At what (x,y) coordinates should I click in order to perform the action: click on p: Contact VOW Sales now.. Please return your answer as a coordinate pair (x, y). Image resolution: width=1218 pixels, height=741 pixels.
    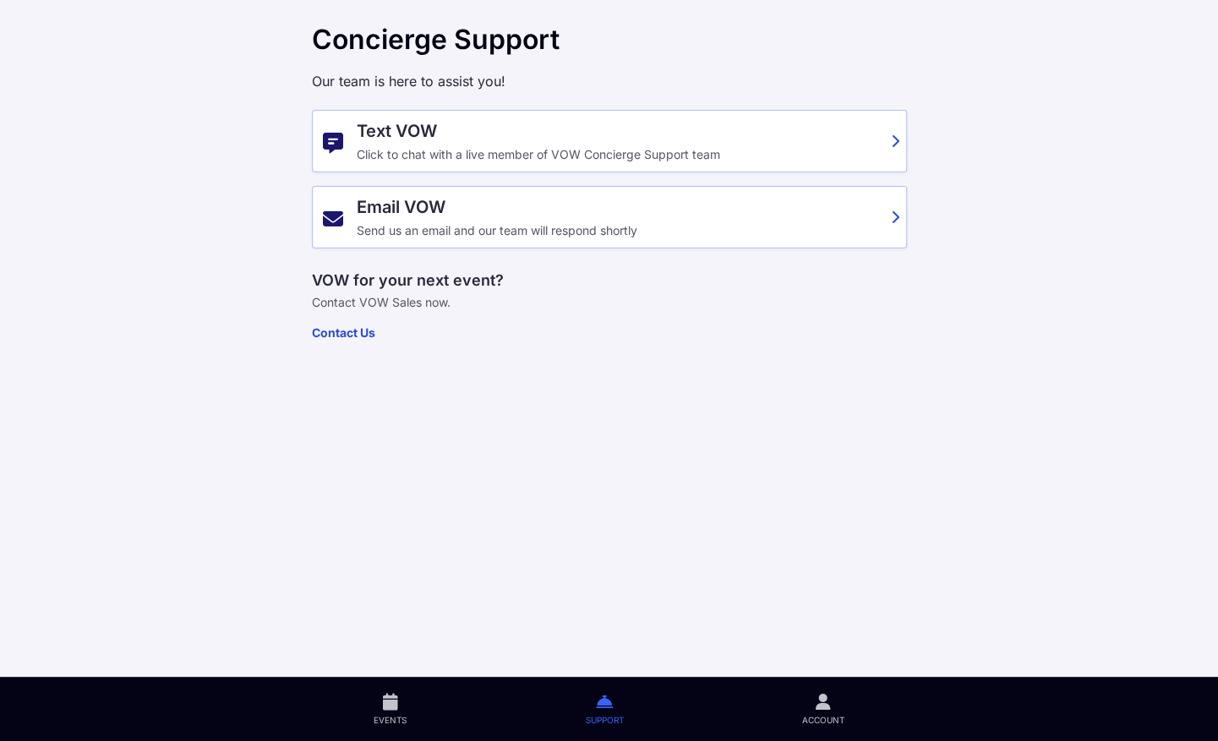
    Looking at the image, I should click on (609, 303).